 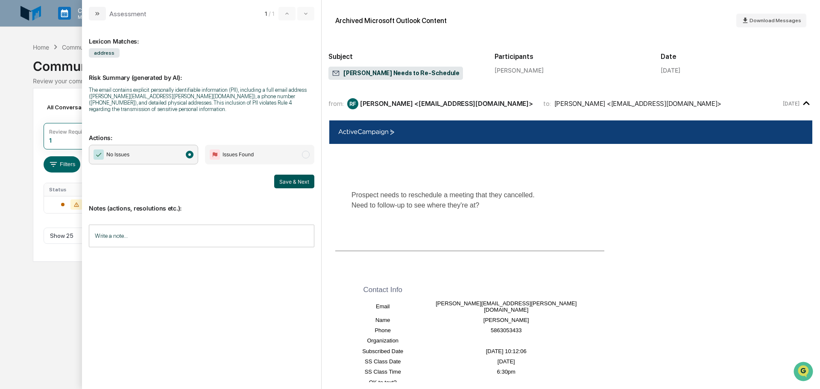 What do you see at coordinates (366, 132) in the screenshot?
I see `img: RENOFRAZZITTA Email Marketing` at bounding box center [366, 132].